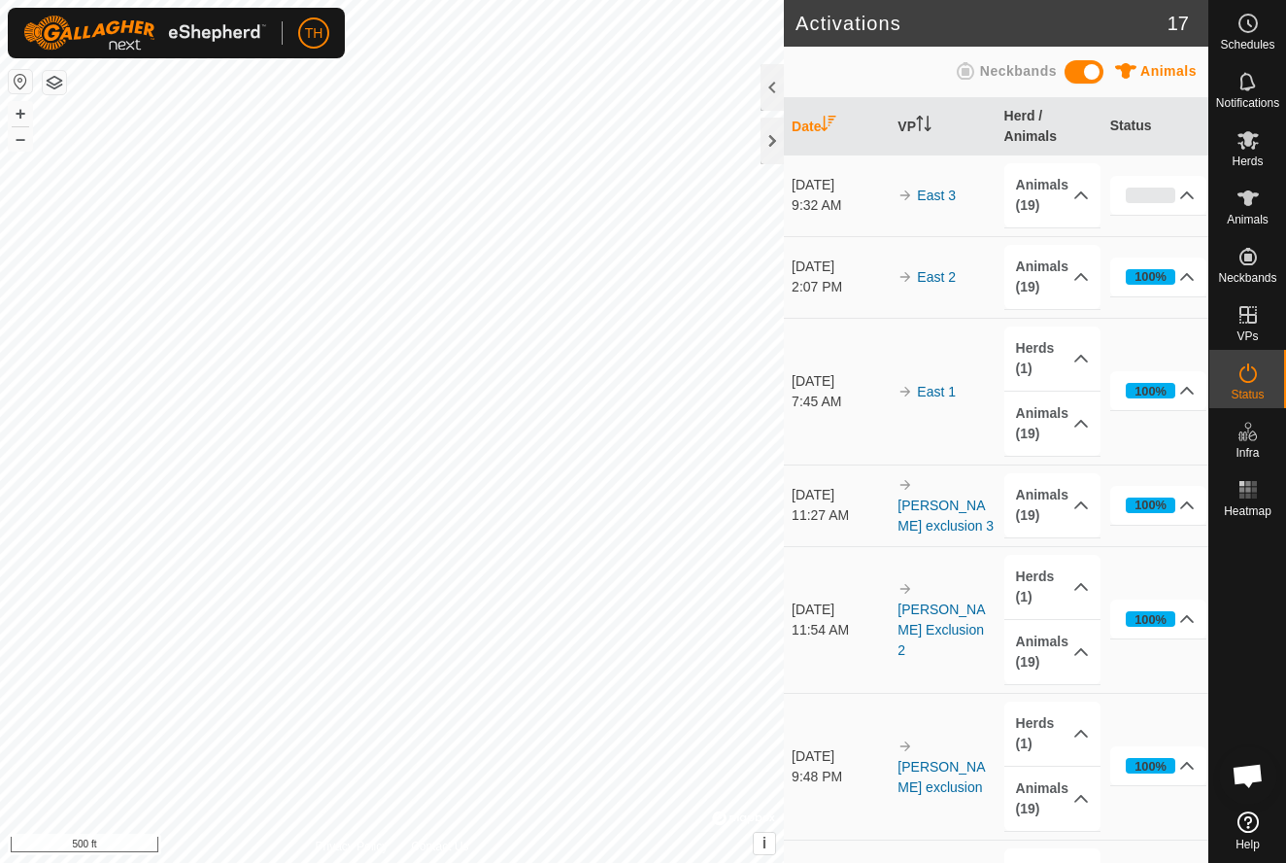 This screenshot has height=863, width=1286. Describe the element at coordinates (1247, 336) in the screenshot. I see `span: VPs` at that location.